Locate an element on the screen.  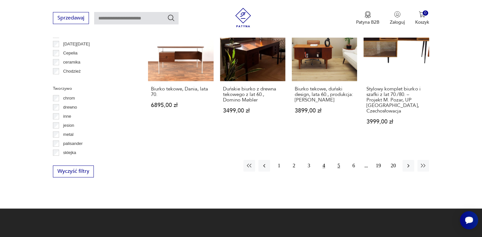
p: palisander is located at coordinates (73, 144).